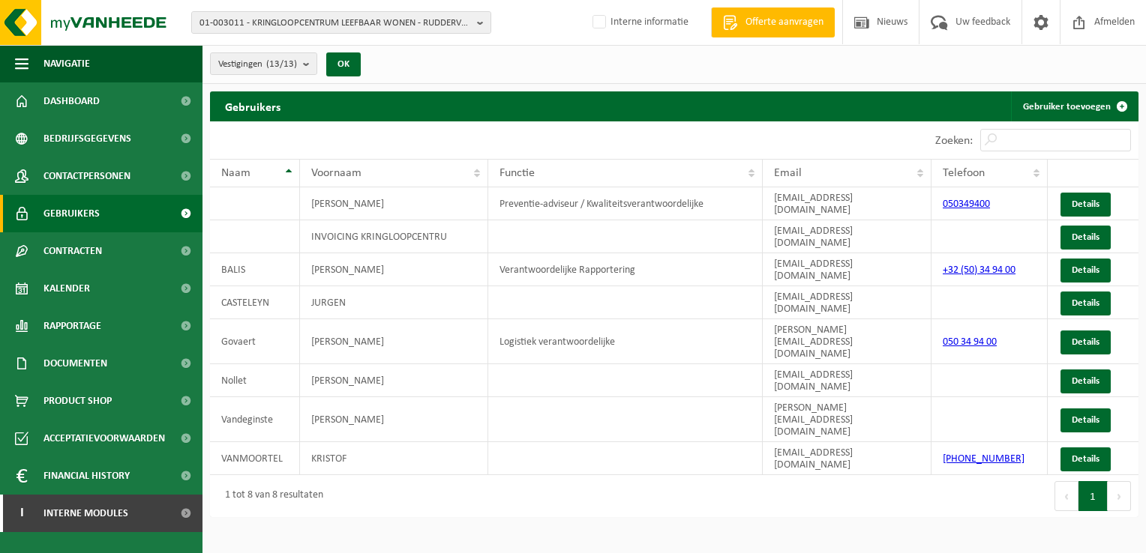  What do you see at coordinates (1074, 106) in the screenshot?
I see `a: Gebruiker toevoegen` at bounding box center [1074, 106].